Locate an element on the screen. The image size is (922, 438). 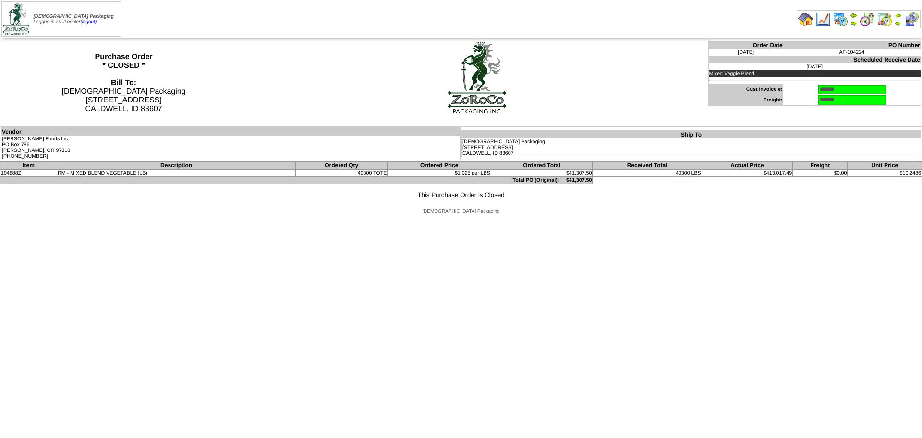
td: AF-104224 is located at coordinates (852, 52).